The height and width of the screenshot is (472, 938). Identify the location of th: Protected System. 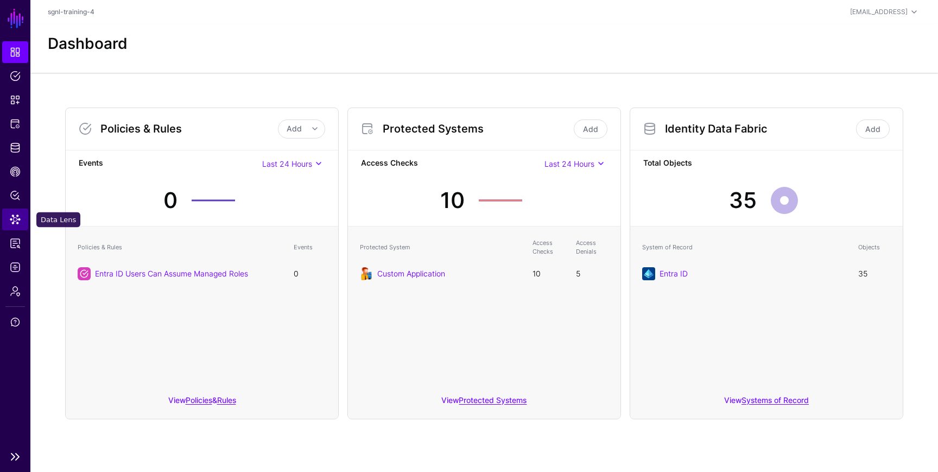
(441, 247).